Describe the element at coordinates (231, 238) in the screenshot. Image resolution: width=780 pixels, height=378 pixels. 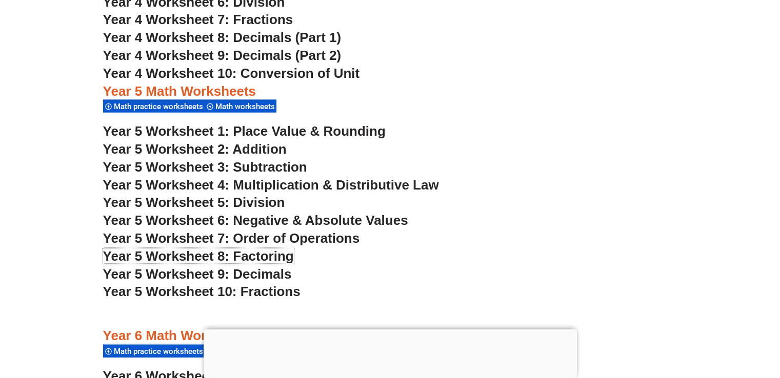
I see `a: Year 5 Worksheet 7: Order of Operations` at that location.